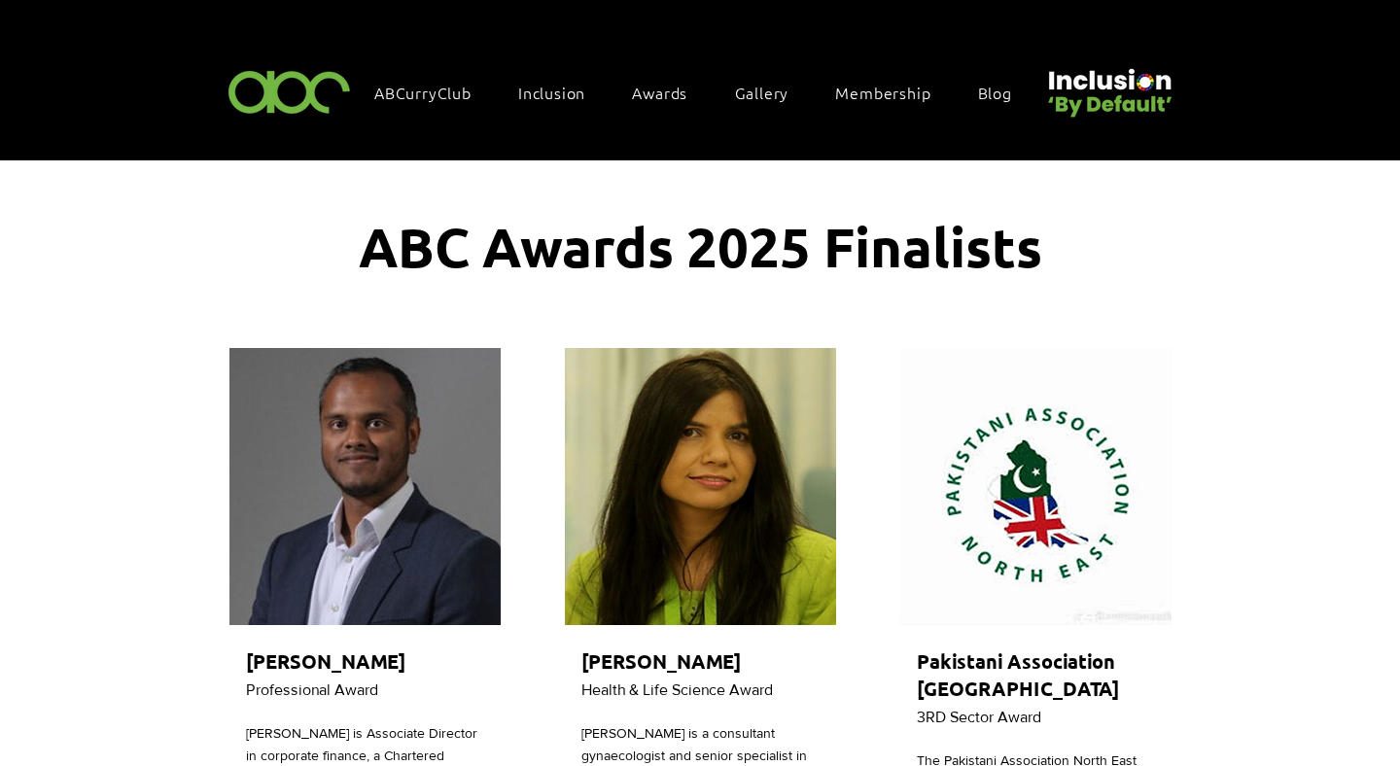 The height and width of the screenshot is (766, 1400). What do you see at coordinates (772, 92) in the screenshot?
I see `a: Gallery` at bounding box center [772, 92].